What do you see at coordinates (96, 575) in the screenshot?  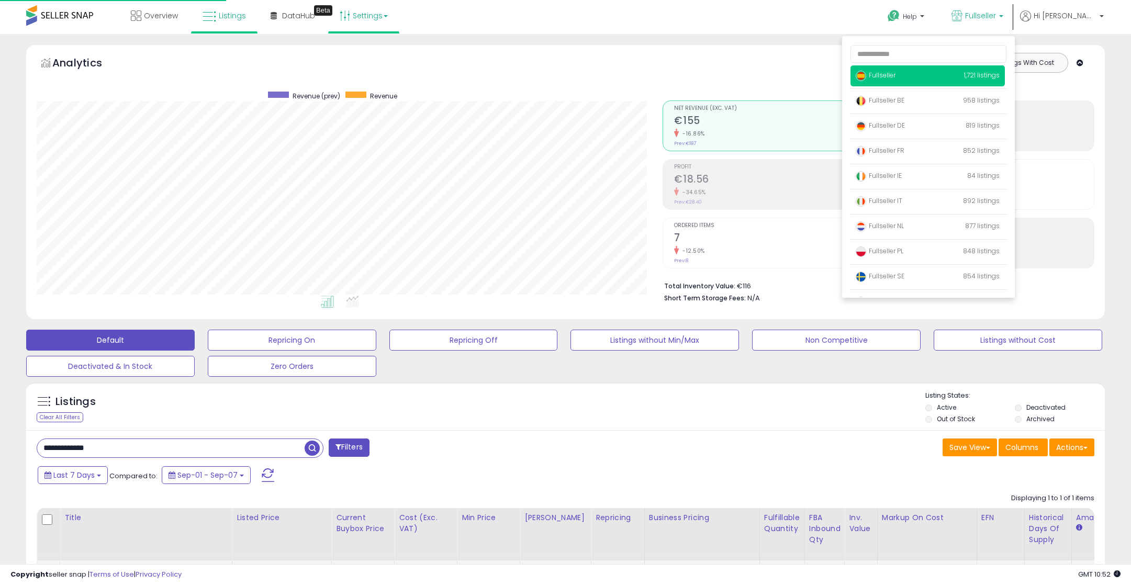 I see `div: seller snap | |` at bounding box center [96, 575].